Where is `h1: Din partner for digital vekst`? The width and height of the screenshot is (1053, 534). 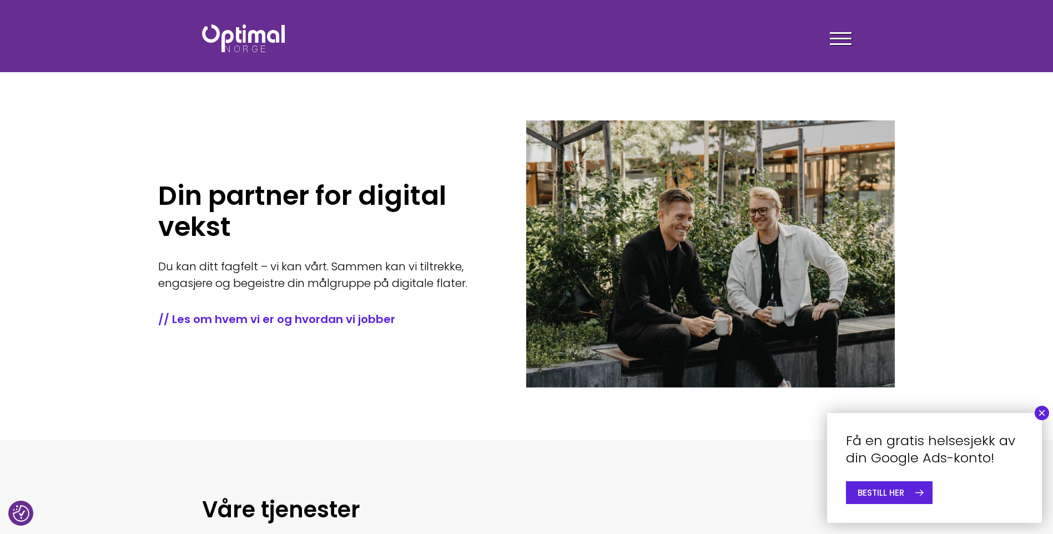 h1: Din partner for digital vekst is located at coordinates (326, 211).